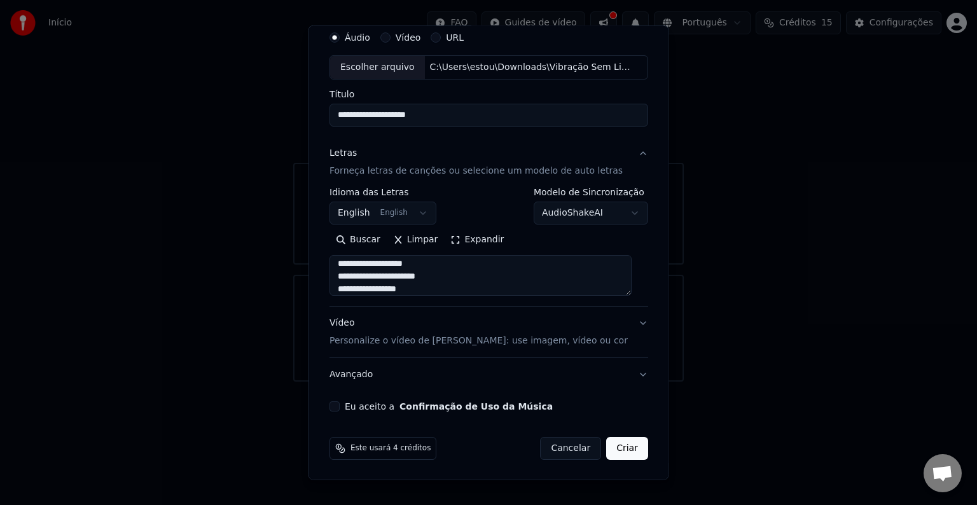 The width and height of the screenshot is (977, 505). I want to click on label: Áudio, so click(357, 38).